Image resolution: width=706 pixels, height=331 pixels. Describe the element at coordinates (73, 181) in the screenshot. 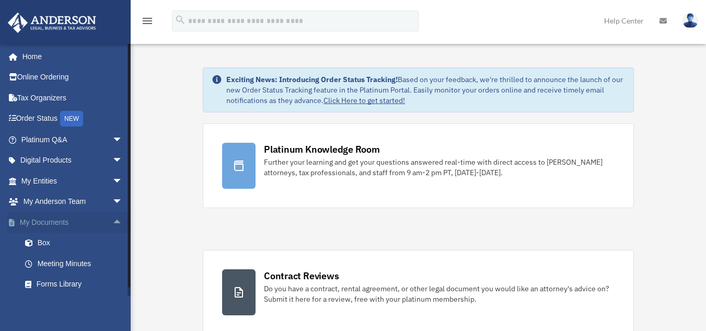

I see `a: My Entitiesarrow_drop_down` at that location.